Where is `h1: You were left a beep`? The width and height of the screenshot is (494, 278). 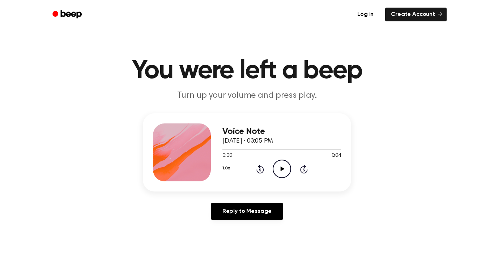
h1: You were left a beep is located at coordinates (247, 71).